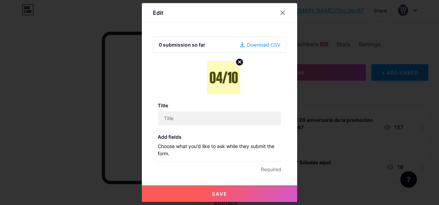  Describe the element at coordinates (182, 45) in the screenshot. I see `div: 0 submission so far` at that location.